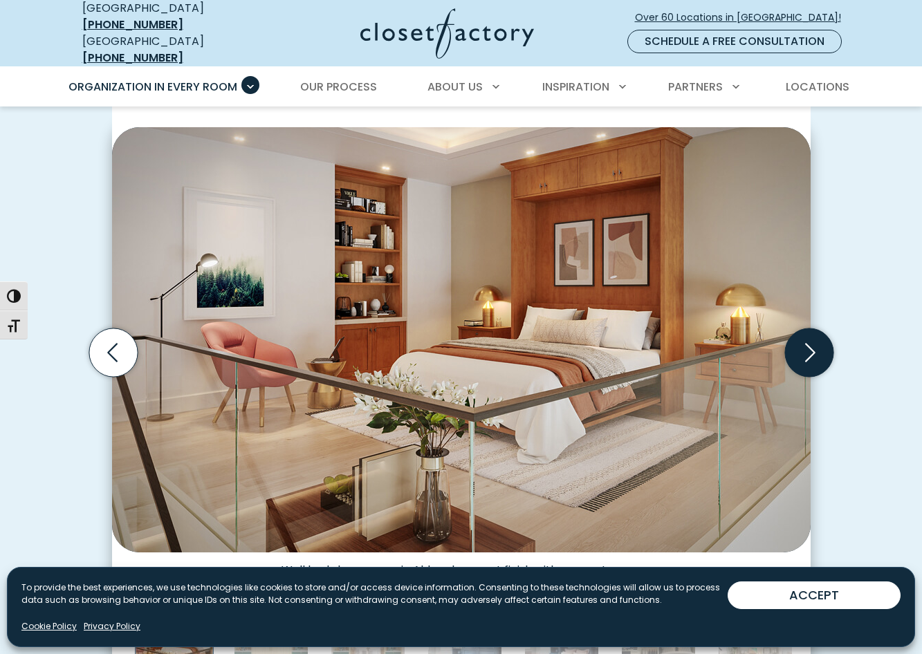 The width and height of the screenshot is (922, 654). What do you see at coordinates (49, 626) in the screenshot?
I see `a: Cookie Policy` at bounding box center [49, 626].